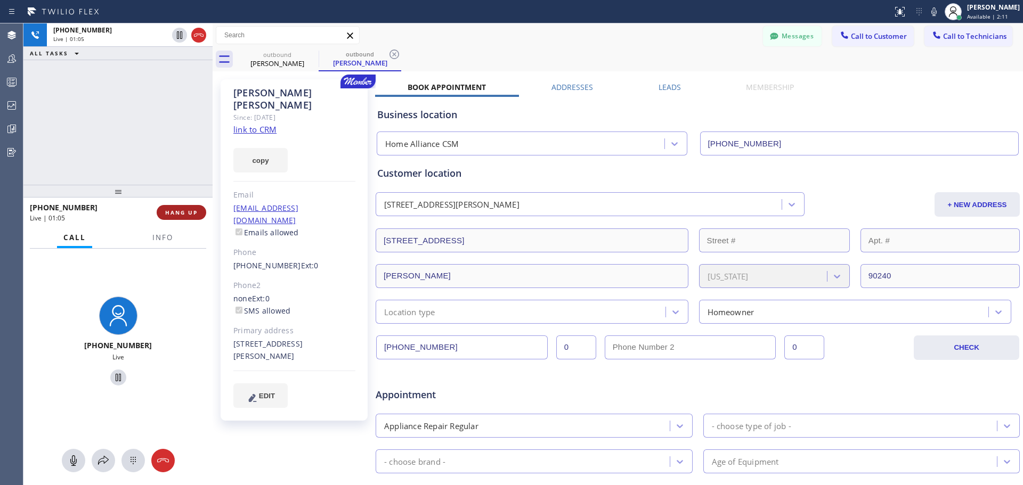 This screenshot has width=1023, height=485. Describe the element at coordinates (162, 238) in the screenshot. I see `button: Info` at that location.